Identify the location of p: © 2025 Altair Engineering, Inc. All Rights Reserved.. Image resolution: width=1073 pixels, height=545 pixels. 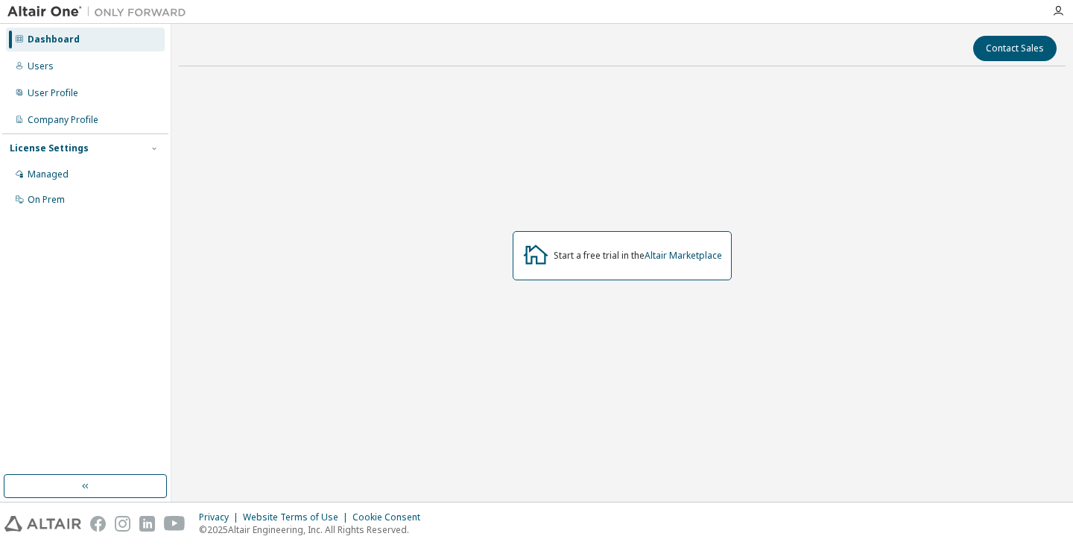
(314, 529).